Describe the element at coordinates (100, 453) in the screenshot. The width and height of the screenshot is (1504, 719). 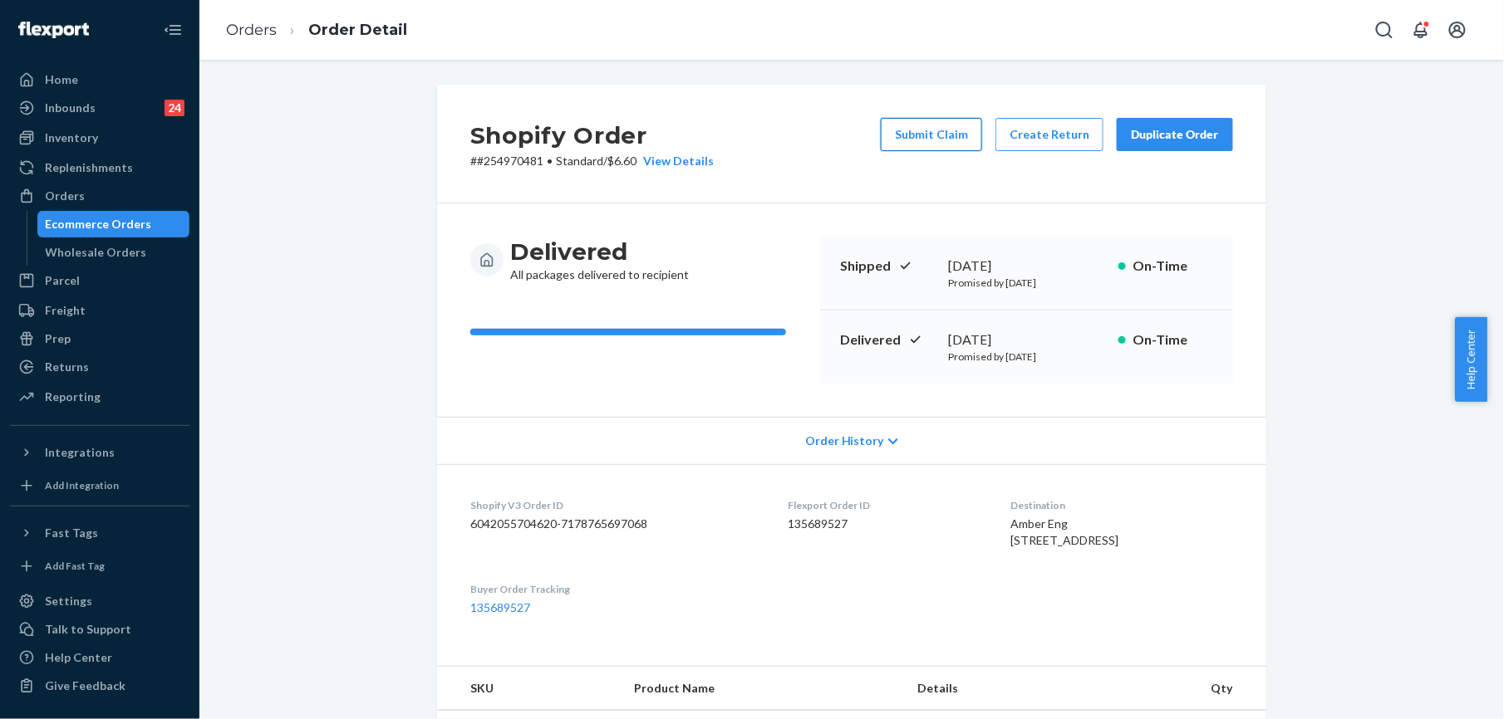
I see `button: Integrations` at that location.